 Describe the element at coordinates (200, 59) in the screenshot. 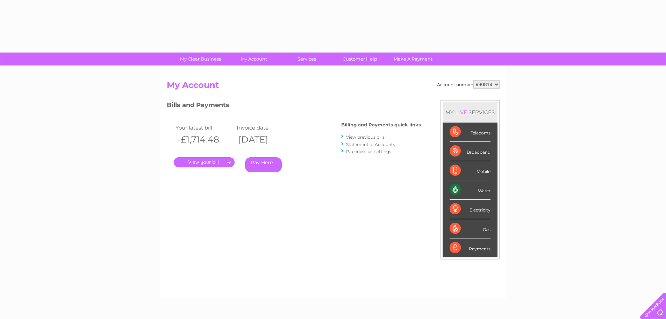

I see `a: My Clear Business` at that location.